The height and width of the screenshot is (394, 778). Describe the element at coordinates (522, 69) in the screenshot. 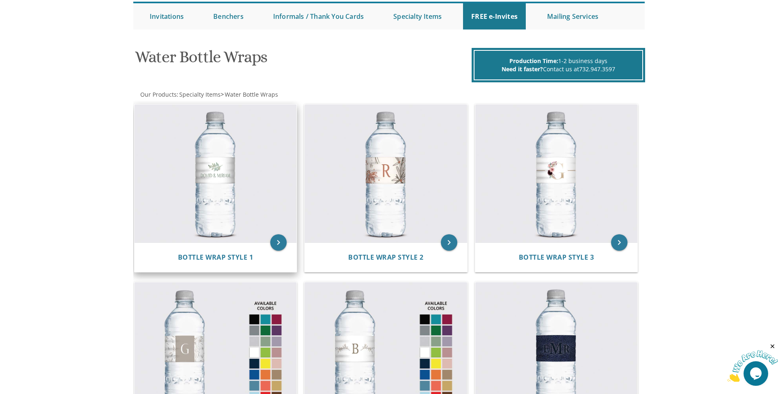

I see `span: Need it faster?` at that location.